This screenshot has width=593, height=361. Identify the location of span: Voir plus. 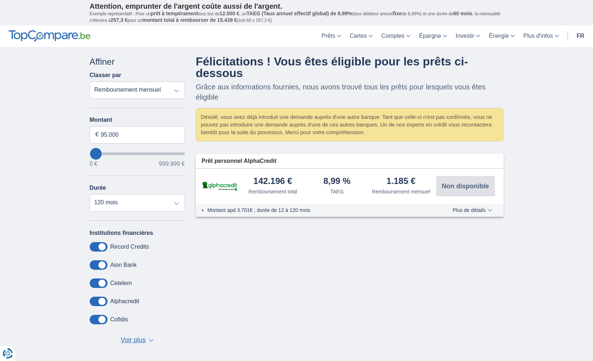
(133, 340).